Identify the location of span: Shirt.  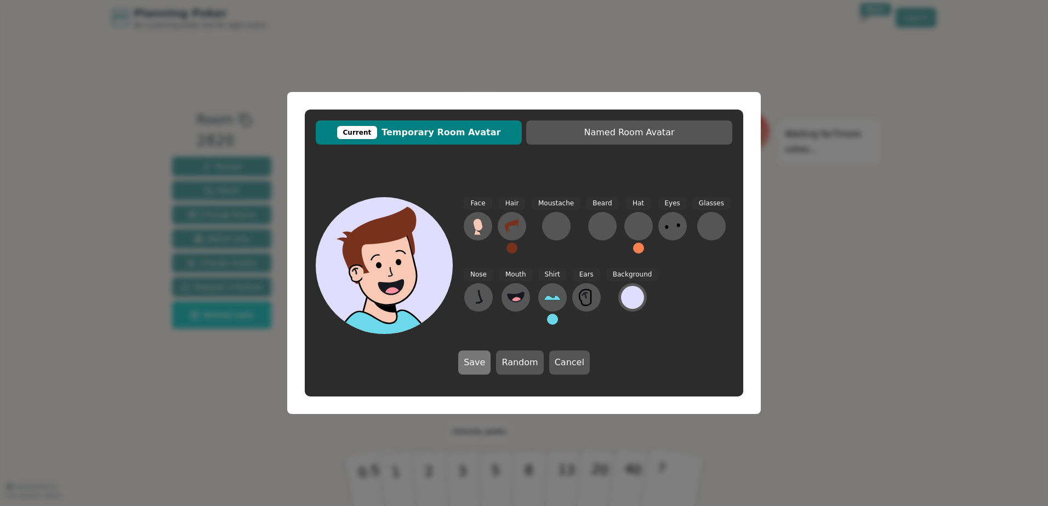
(552, 275).